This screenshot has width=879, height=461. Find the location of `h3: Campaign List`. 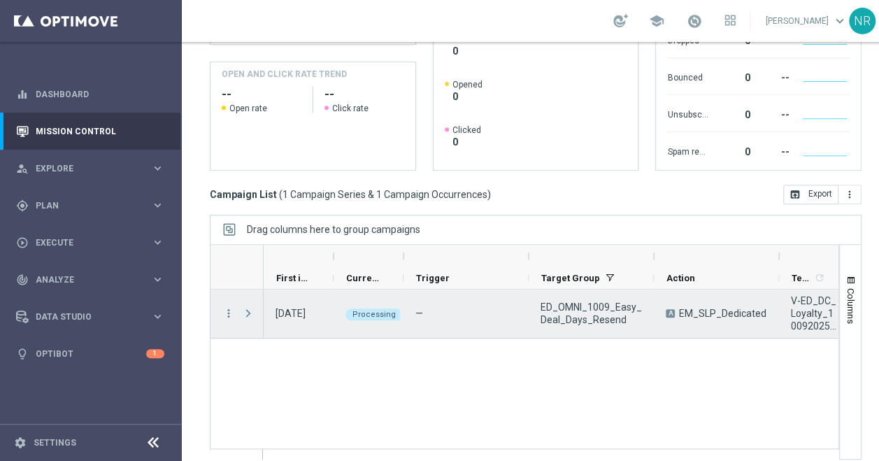

h3: Campaign List is located at coordinates (350, 194).